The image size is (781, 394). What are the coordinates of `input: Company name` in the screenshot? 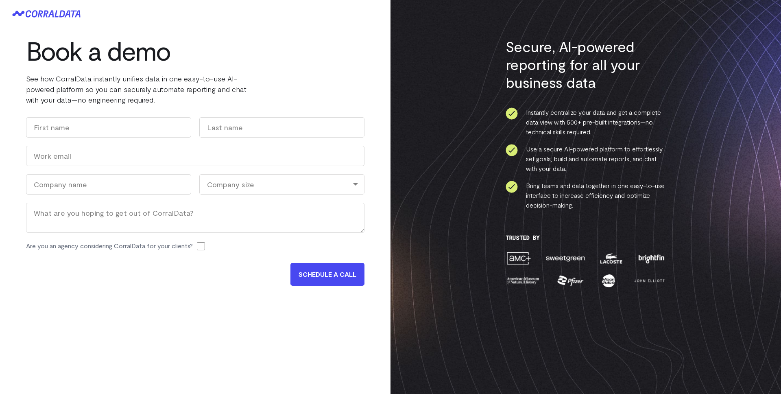 It's located at (109, 184).